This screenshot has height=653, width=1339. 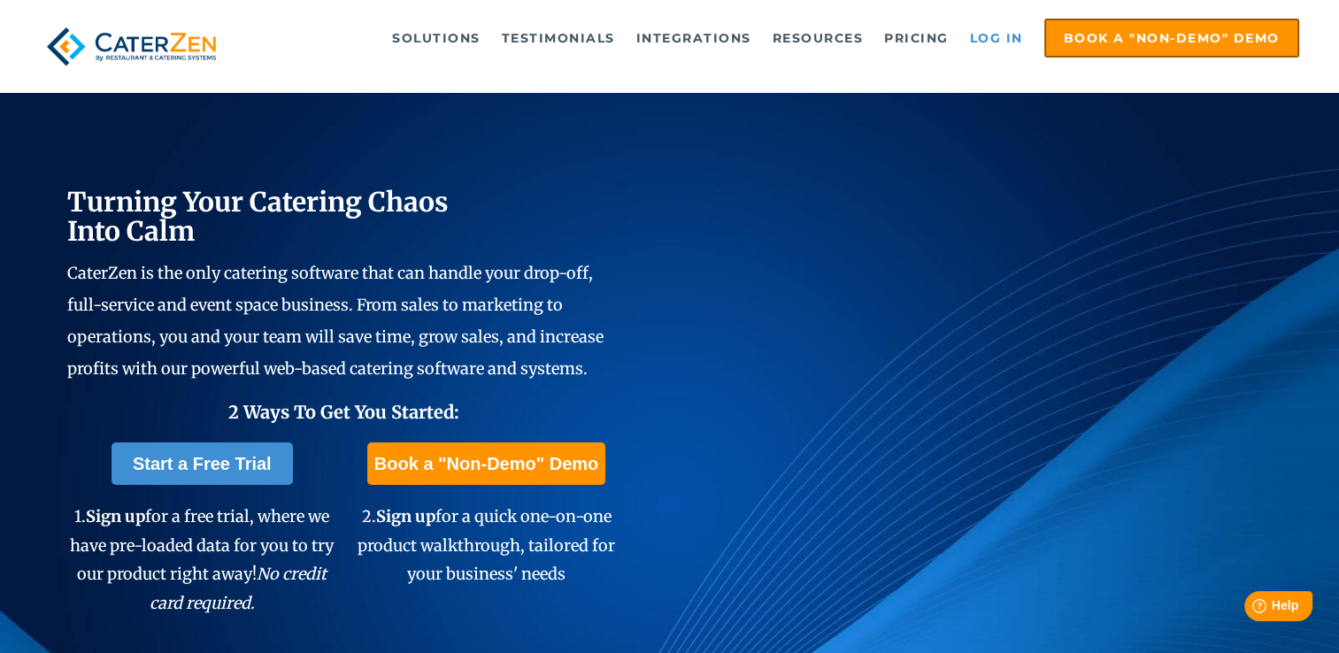 I want to click on em: No credit card required., so click(x=238, y=587).